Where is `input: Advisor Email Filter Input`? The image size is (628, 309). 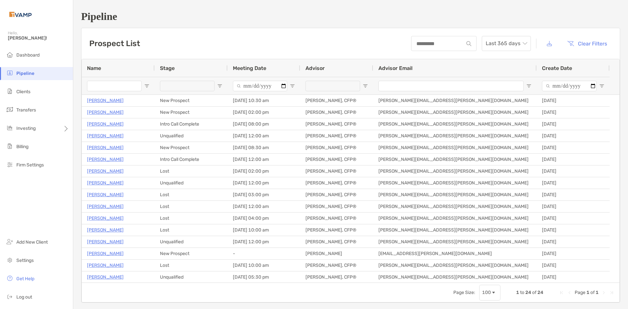 input: Advisor Email Filter Input is located at coordinates (451, 86).